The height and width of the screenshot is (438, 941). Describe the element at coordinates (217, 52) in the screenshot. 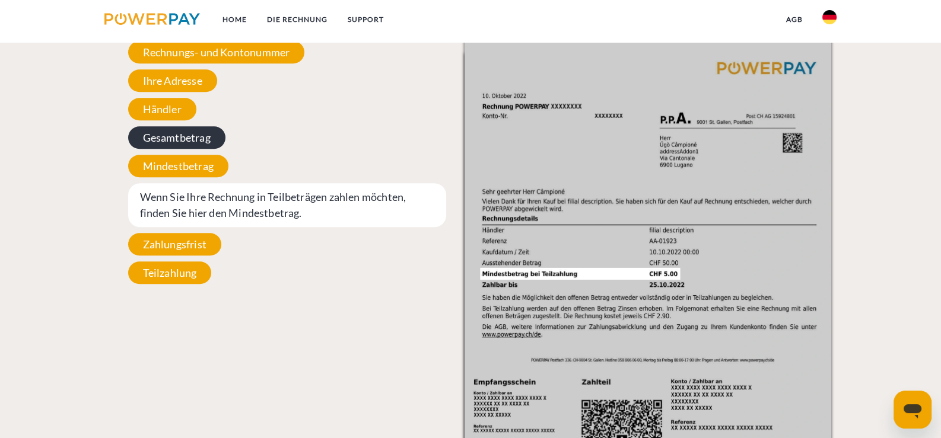

I see `span: Rechnungs- und Kontonummer` at that location.